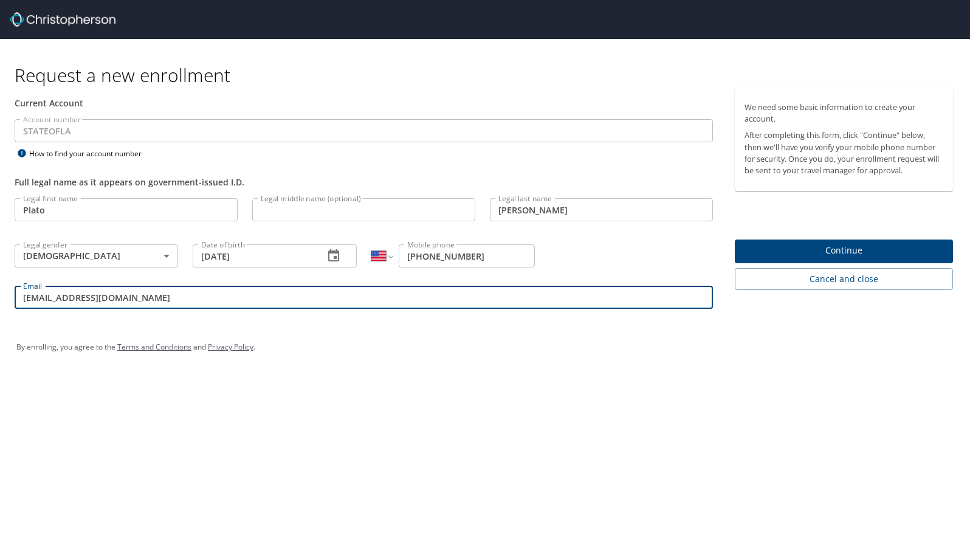  Describe the element at coordinates (154, 347) in the screenshot. I see `a: Terms and Conditions` at that location.